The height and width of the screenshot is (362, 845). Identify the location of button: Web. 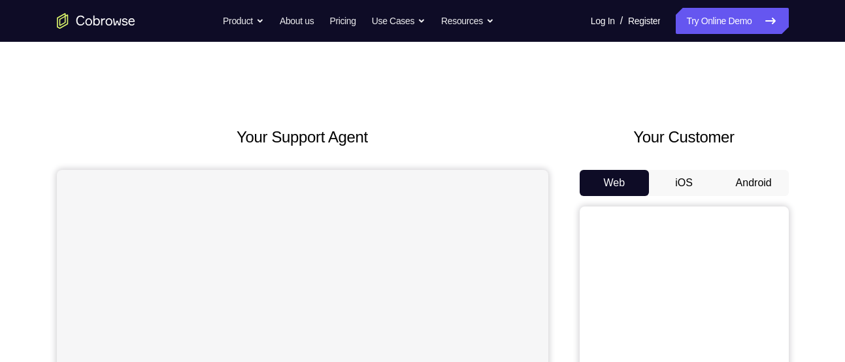
(614, 183).